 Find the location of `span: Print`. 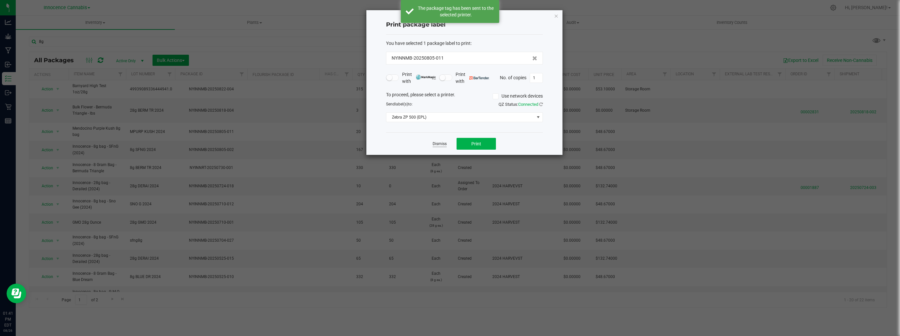

span: Print is located at coordinates (476, 144).